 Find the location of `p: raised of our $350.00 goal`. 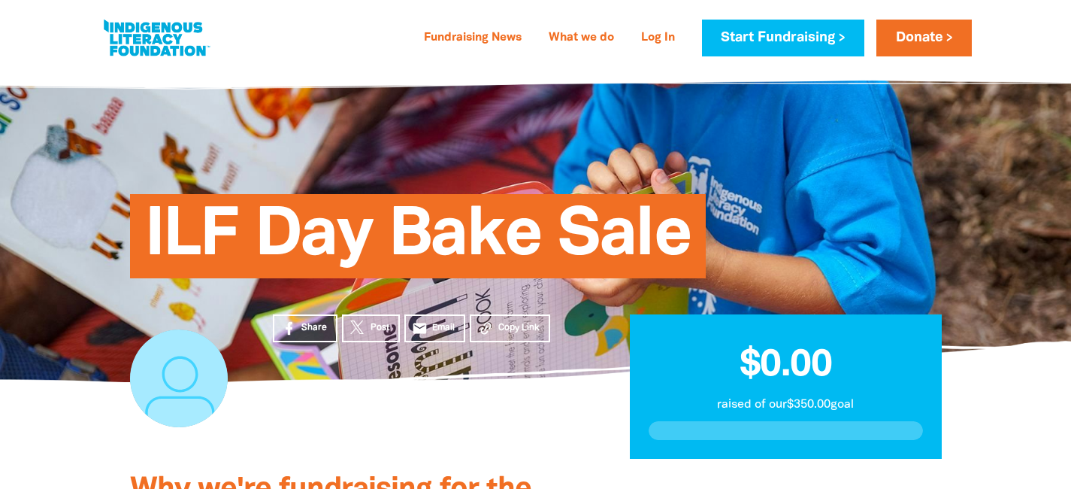

p: raised of our $350.00 goal is located at coordinates (786, 404).